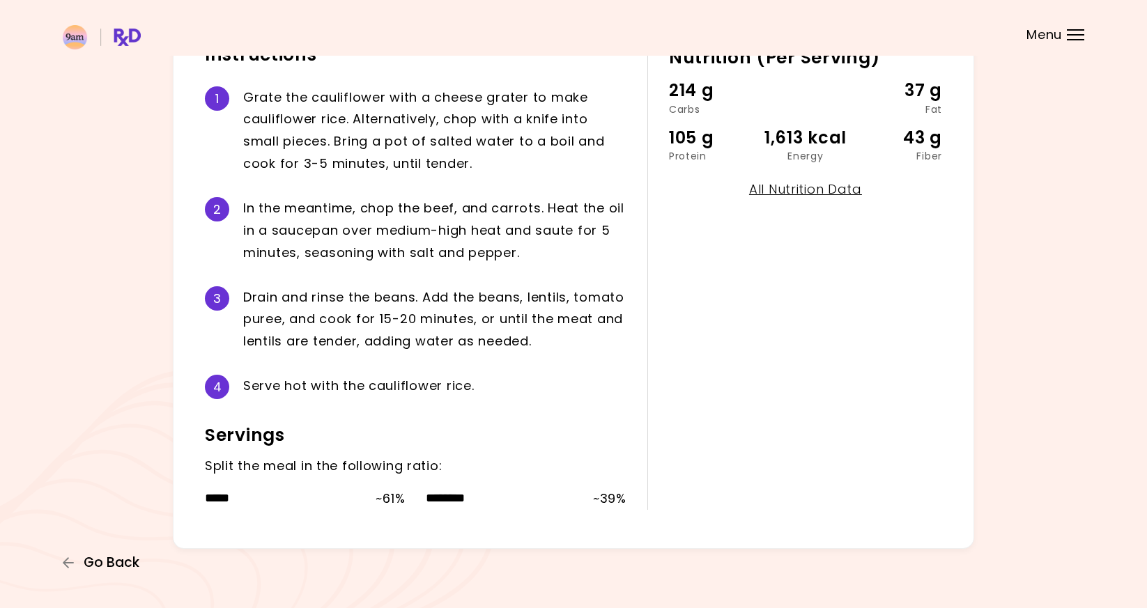  What do you see at coordinates (415, 435) in the screenshot?
I see `h2: Servings` at bounding box center [415, 435].